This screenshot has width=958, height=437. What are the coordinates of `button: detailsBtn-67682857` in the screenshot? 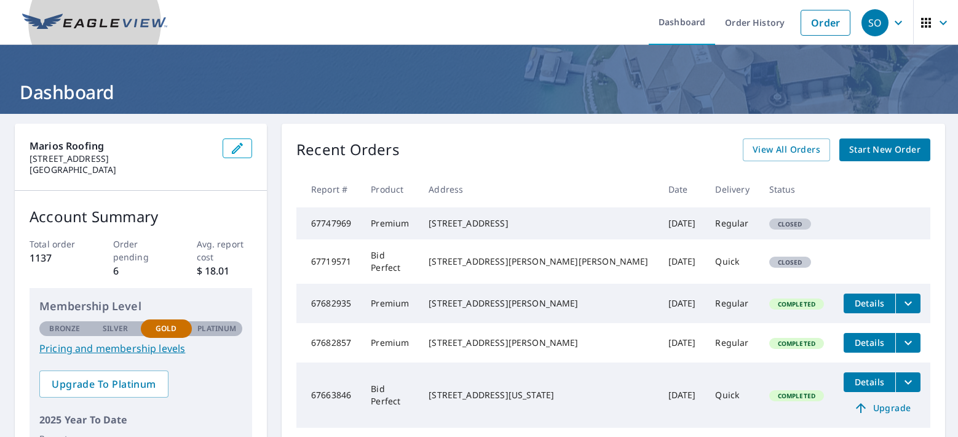 It's located at (869, 342).